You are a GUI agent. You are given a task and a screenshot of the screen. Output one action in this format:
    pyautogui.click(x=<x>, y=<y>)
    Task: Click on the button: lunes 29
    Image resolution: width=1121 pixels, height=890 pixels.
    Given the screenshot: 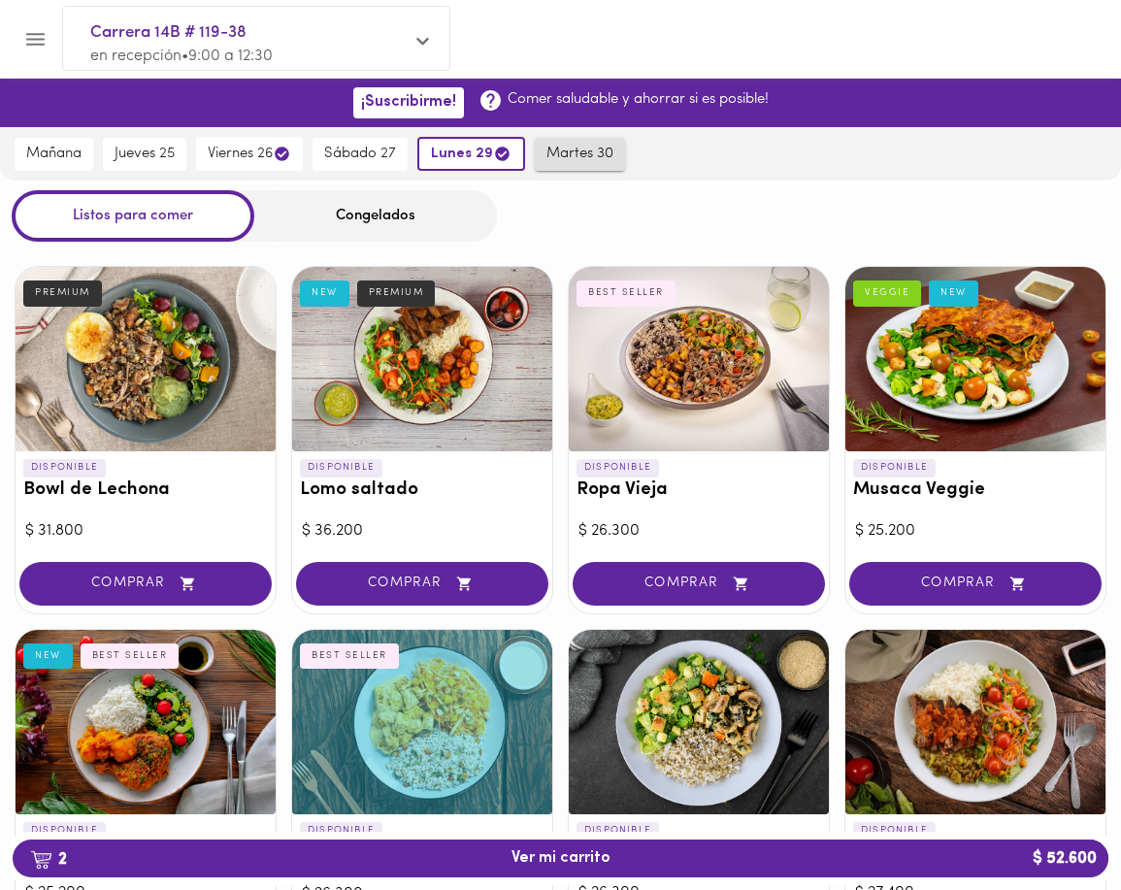 What is the action you would take?
    pyautogui.click(x=471, y=153)
    